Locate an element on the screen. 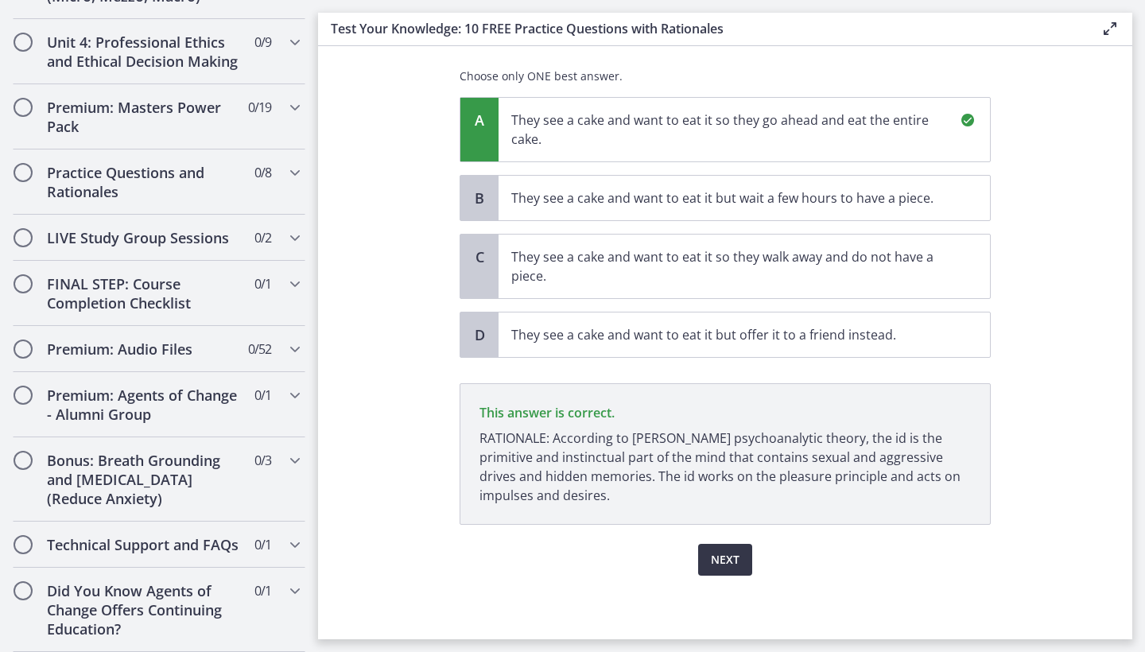 The width and height of the screenshot is (1145, 652). p: They see a cake and want to eat it so they walk away and do not have a piece. is located at coordinates (728, 266).